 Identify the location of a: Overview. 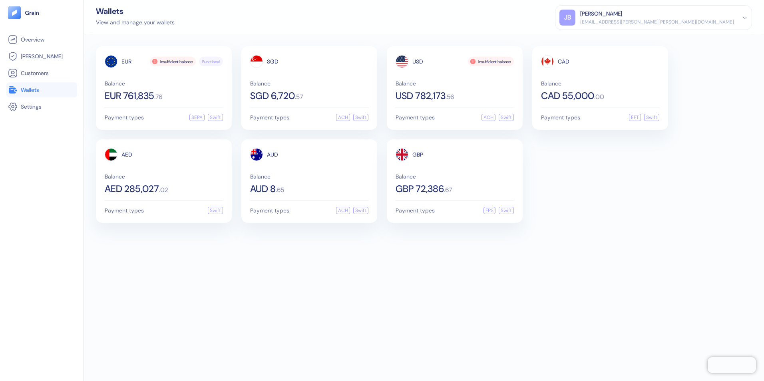
(42, 40).